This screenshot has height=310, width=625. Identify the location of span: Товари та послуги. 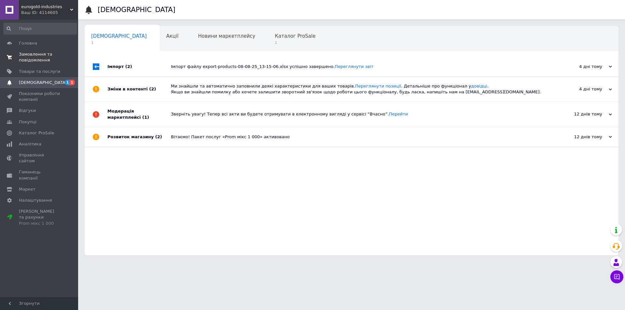
(39, 72).